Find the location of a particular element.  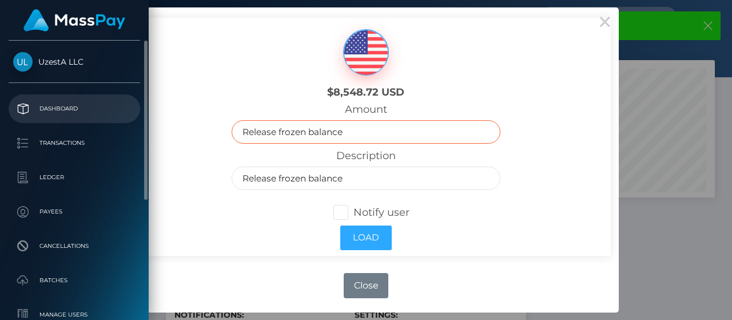

p: Batches is located at coordinates (74, 280).